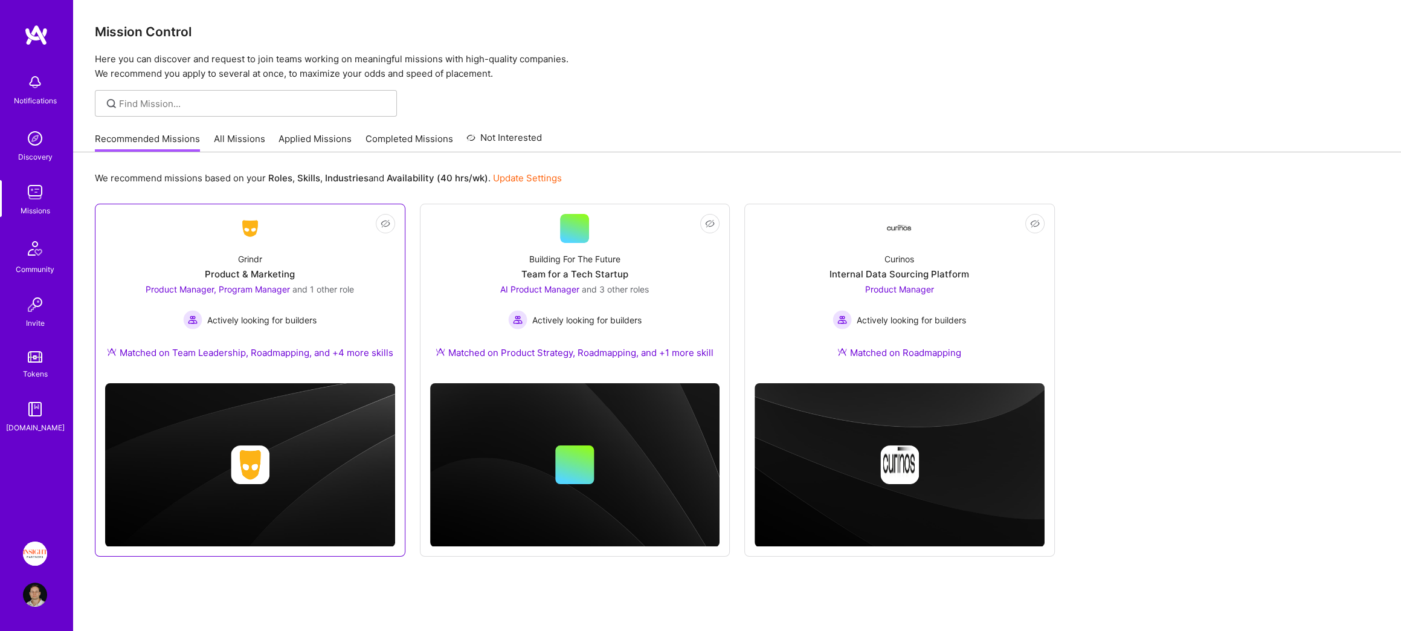 The width and height of the screenshot is (1401, 631). Describe the element at coordinates (35, 82) in the screenshot. I see `img: bell` at that location.